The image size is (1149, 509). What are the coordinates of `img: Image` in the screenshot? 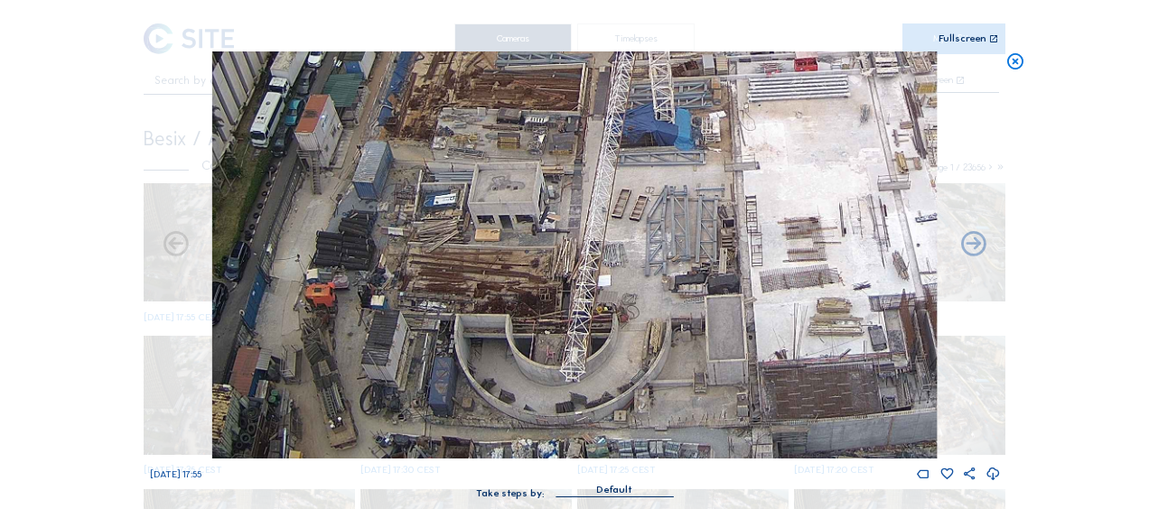 It's located at (574, 255).